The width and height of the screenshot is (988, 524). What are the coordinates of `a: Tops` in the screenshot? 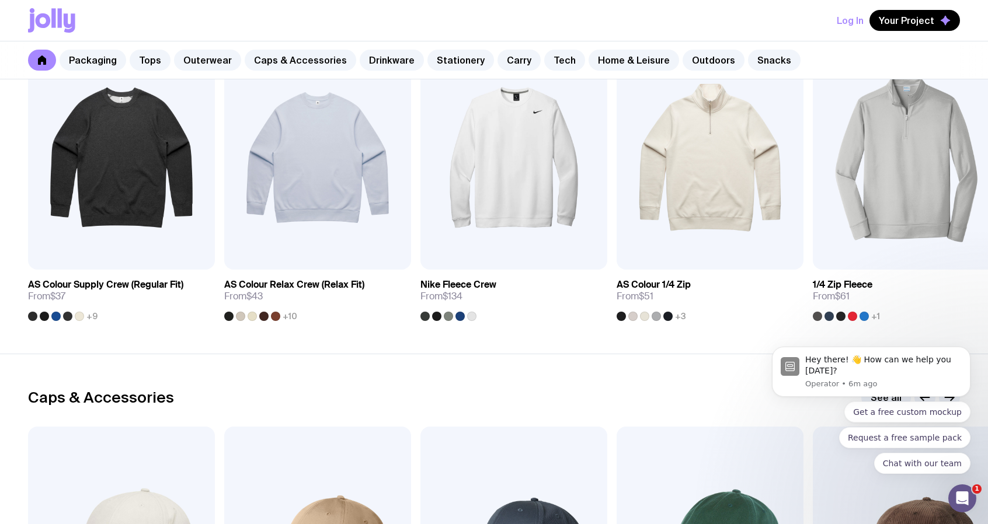 It's located at (150, 60).